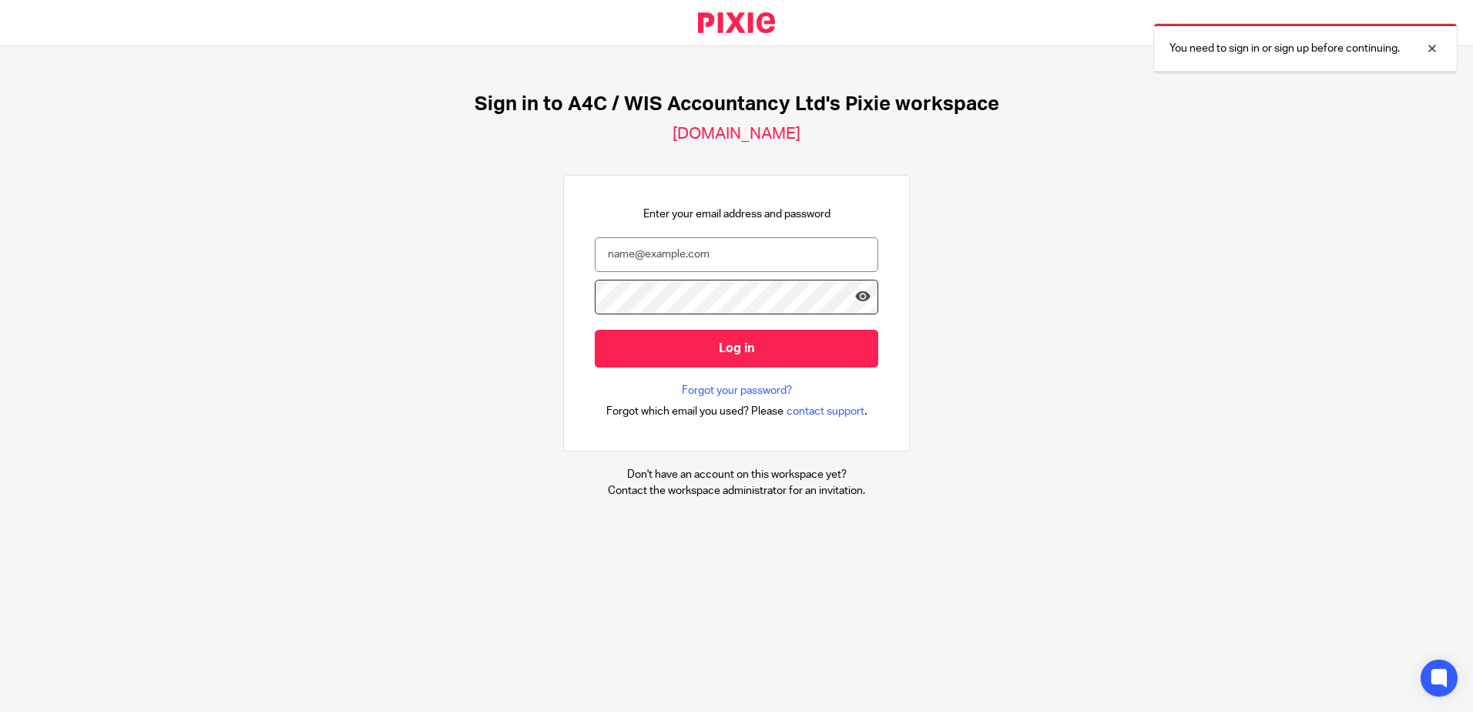  Describe the element at coordinates (736, 474) in the screenshot. I see `p: Don't have an account on this workspace yet?` at that location.